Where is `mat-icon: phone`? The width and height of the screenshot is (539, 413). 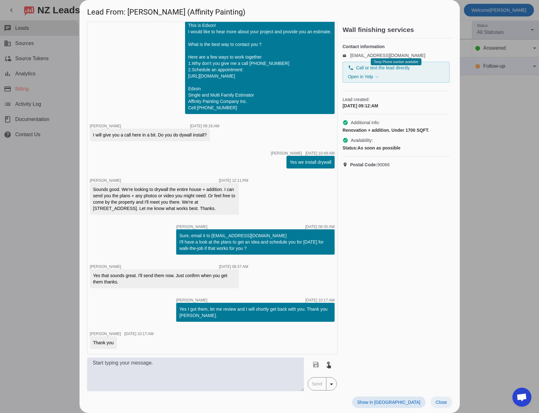
mat-icon: phone is located at coordinates (351, 68).